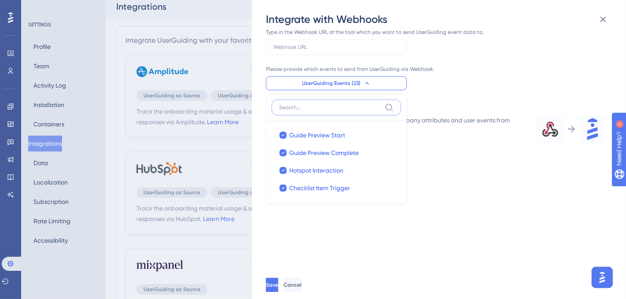  What do you see at coordinates (337, 47) in the screenshot?
I see `input: Webhook URL` at bounding box center [337, 47].